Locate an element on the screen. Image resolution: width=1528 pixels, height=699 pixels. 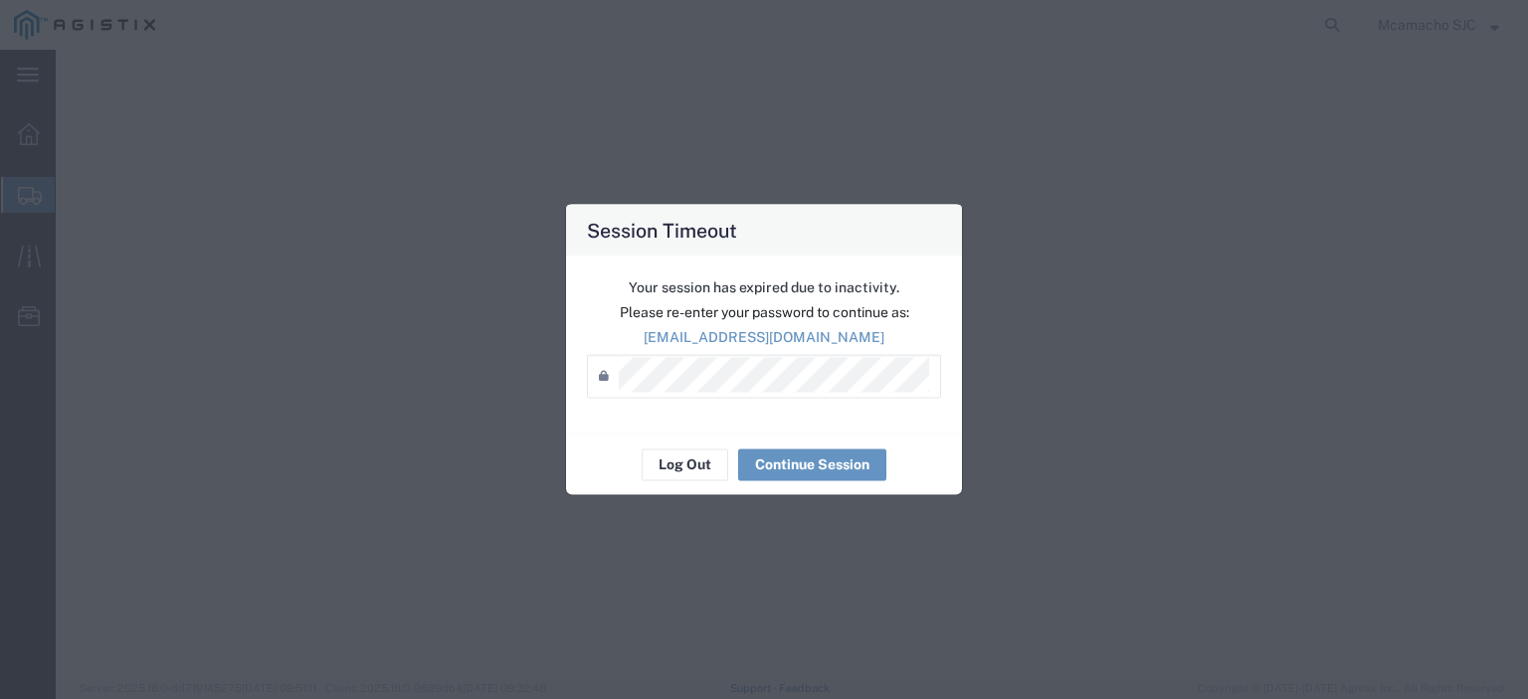
h4: Session Timeout is located at coordinates (661, 229).